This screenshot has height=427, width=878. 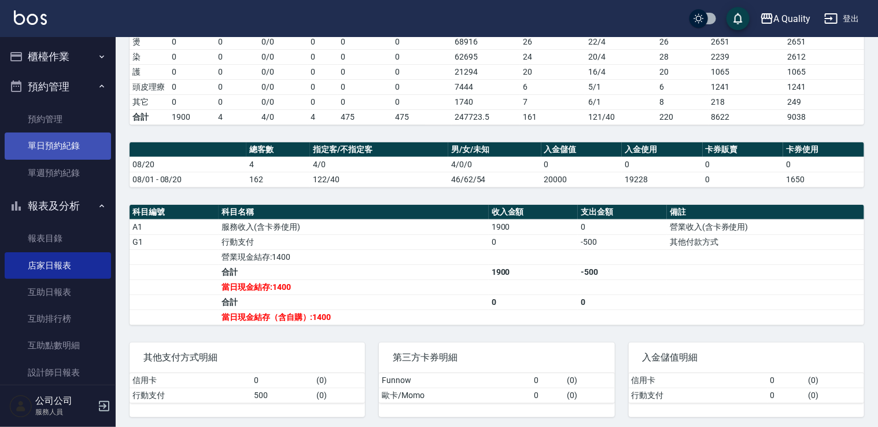 I want to click on td: 19228, so click(x=662, y=179).